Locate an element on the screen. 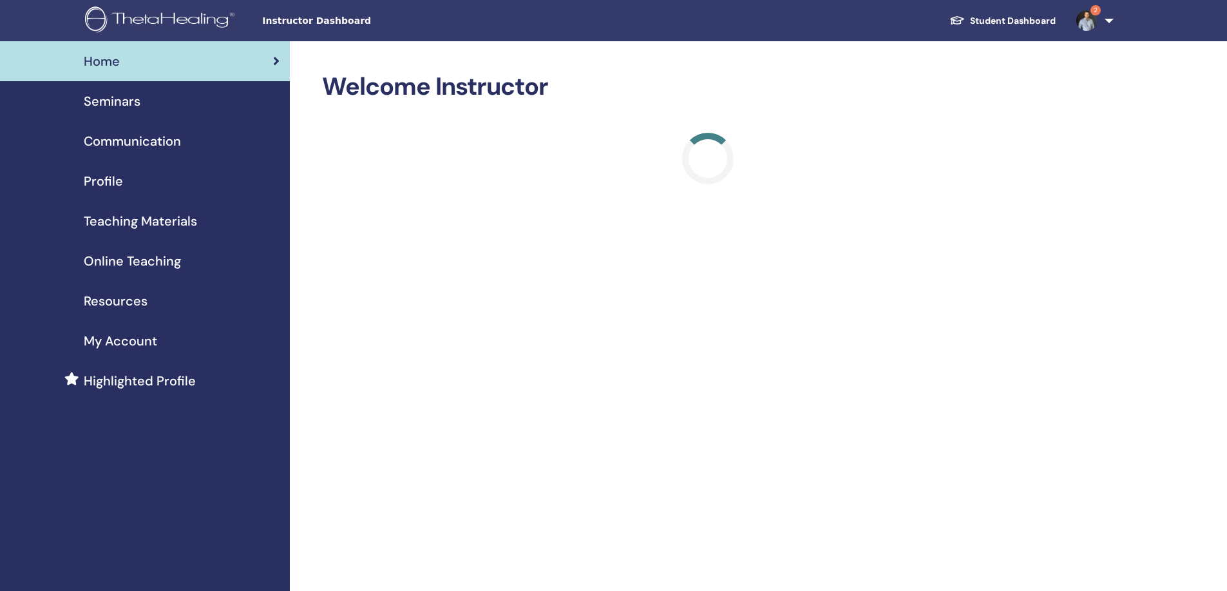 This screenshot has height=591, width=1227. span: Online Teaching is located at coordinates (132, 261).